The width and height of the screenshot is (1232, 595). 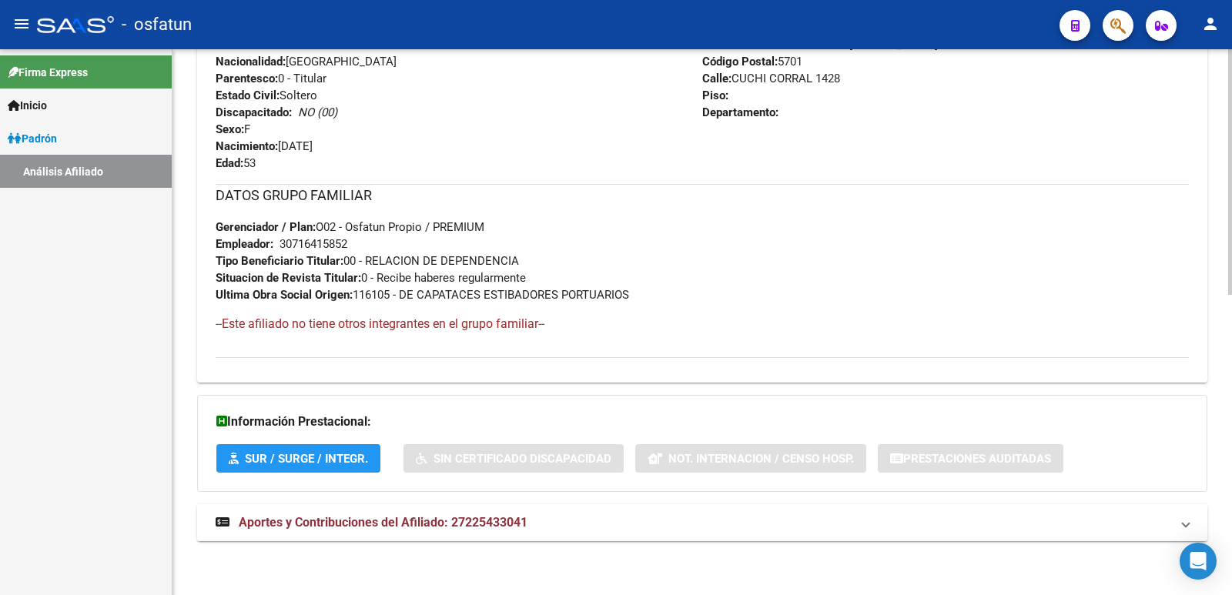 What do you see at coordinates (422, 295) in the screenshot?
I see `span: 116105 - DE CAPATACES ESTIBADORES PORTUARIOS` at bounding box center [422, 295].